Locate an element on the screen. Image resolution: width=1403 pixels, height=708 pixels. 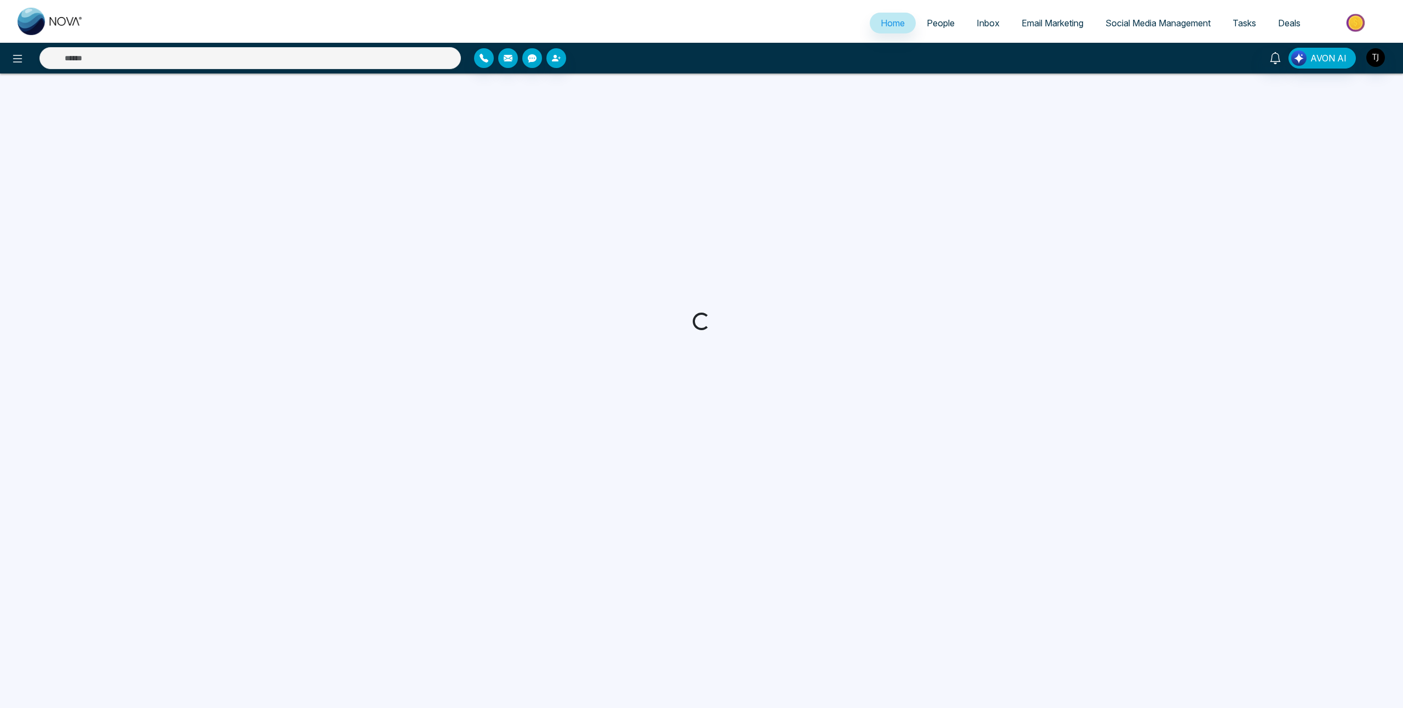
a: Home is located at coordinates (893, 23).